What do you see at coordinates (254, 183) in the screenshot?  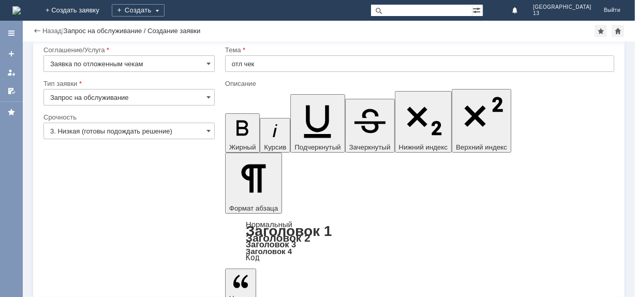 I see `button: Формат абзаца` at bounding box center [254, 183].